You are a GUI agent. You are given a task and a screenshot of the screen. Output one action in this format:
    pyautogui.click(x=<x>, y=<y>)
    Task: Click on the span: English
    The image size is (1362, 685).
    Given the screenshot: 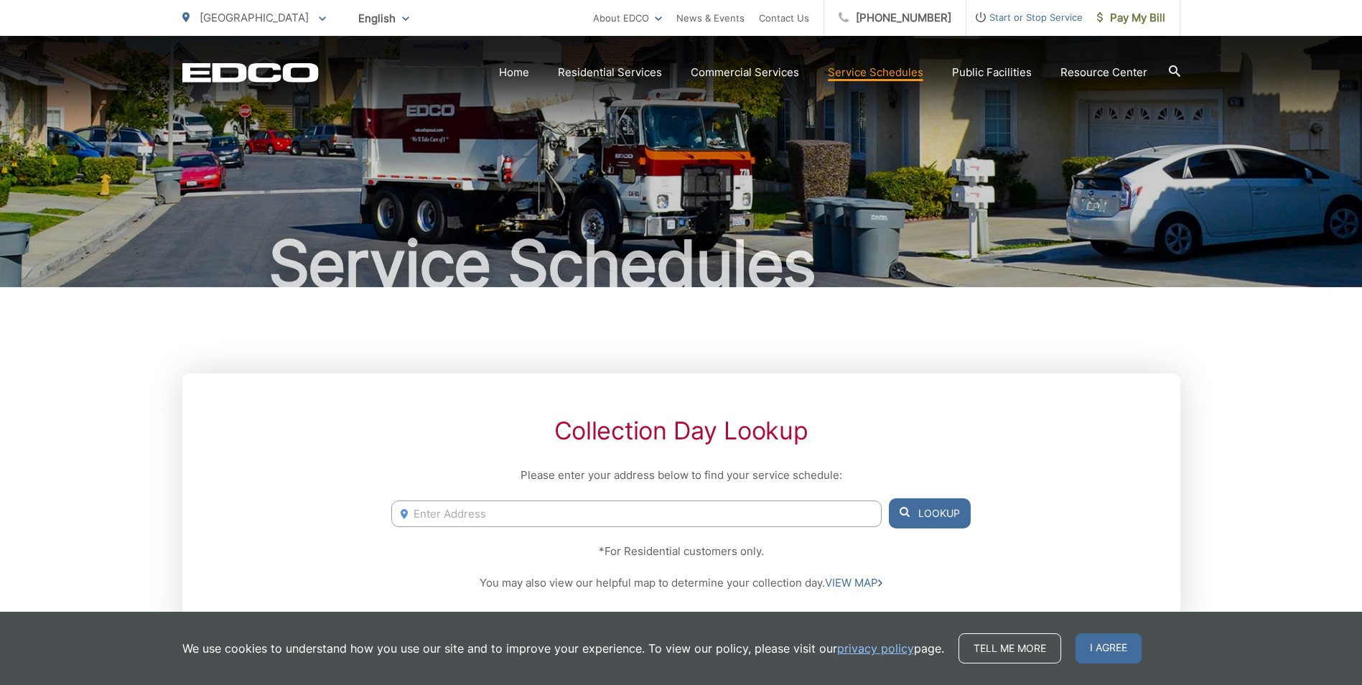 What is the action you would take?
    pyautogui.click(x=383, y=18)
    